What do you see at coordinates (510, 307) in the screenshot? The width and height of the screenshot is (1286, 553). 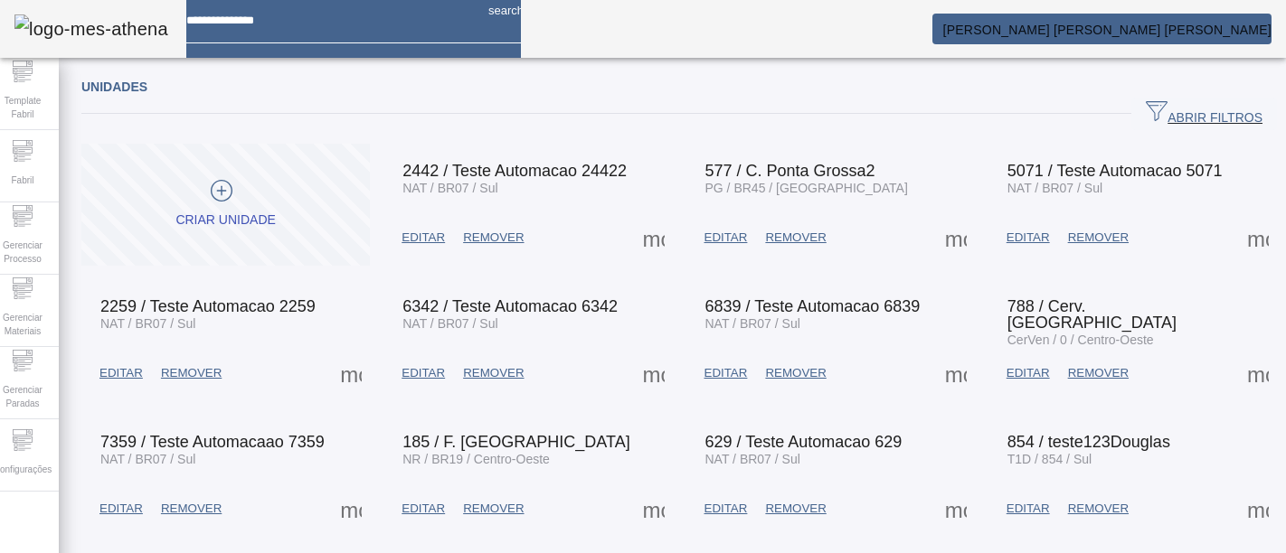 I see `span: 6342 / Teste Automacao 6342` at bounding box center [510, 307].